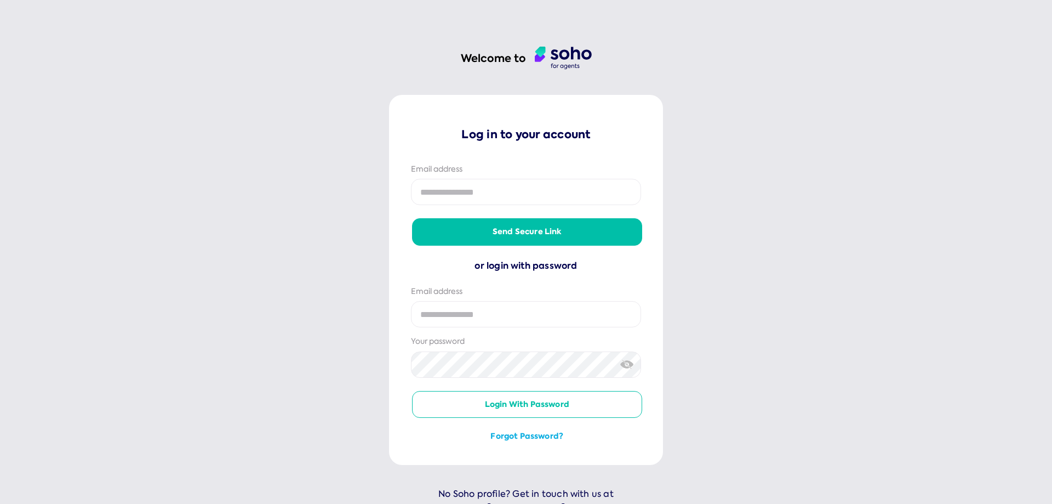  What do you see at coordinates (527, 232) in the screenshot?
I see `button: Send secure link` at bounding box center [527, 232].